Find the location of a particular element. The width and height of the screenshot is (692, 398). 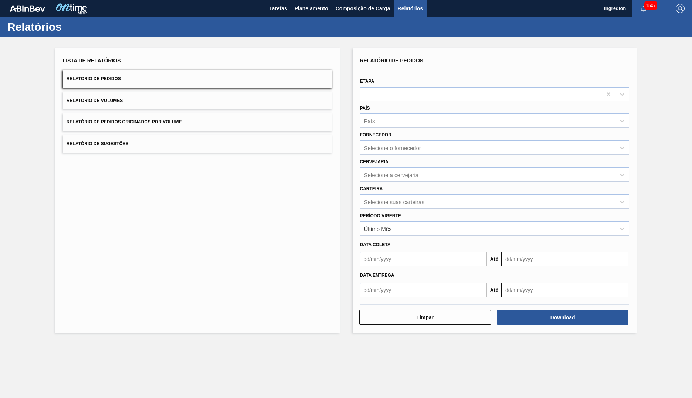

span: Lista de Relatórios is located at coordinates (92, 61).